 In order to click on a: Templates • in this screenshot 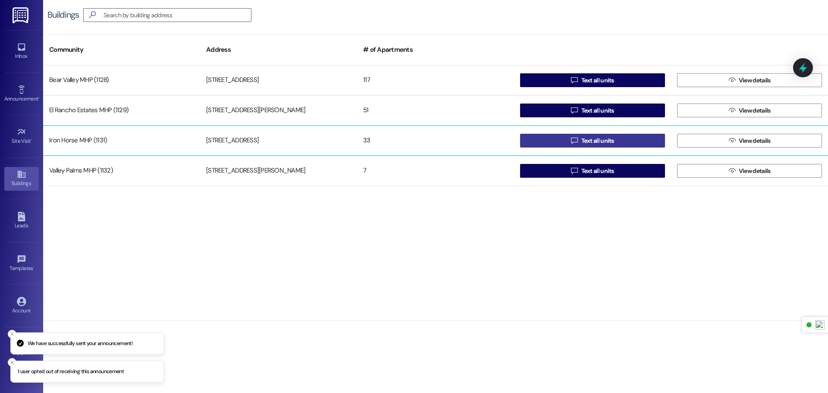, I will do `click(22, 263)`.